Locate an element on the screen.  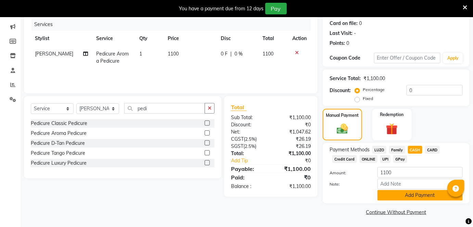
div: Payable: is located at coordinates (248, 169).